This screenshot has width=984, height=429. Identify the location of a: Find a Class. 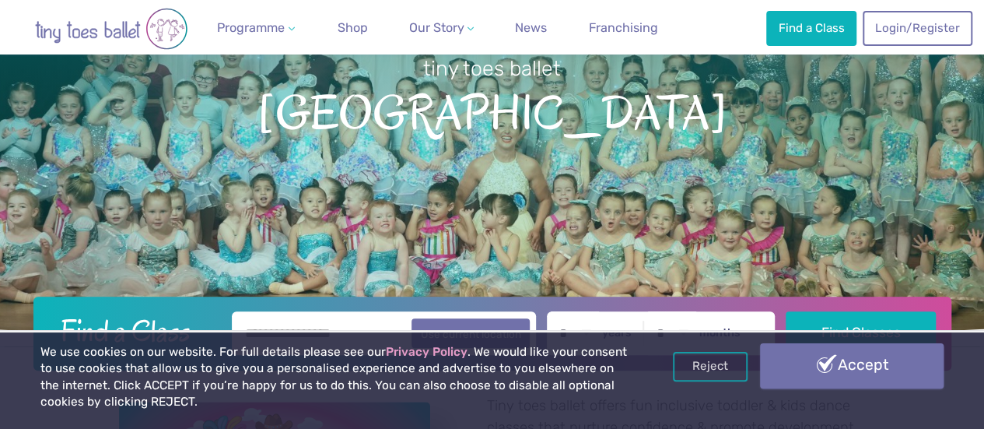
(812, 28).